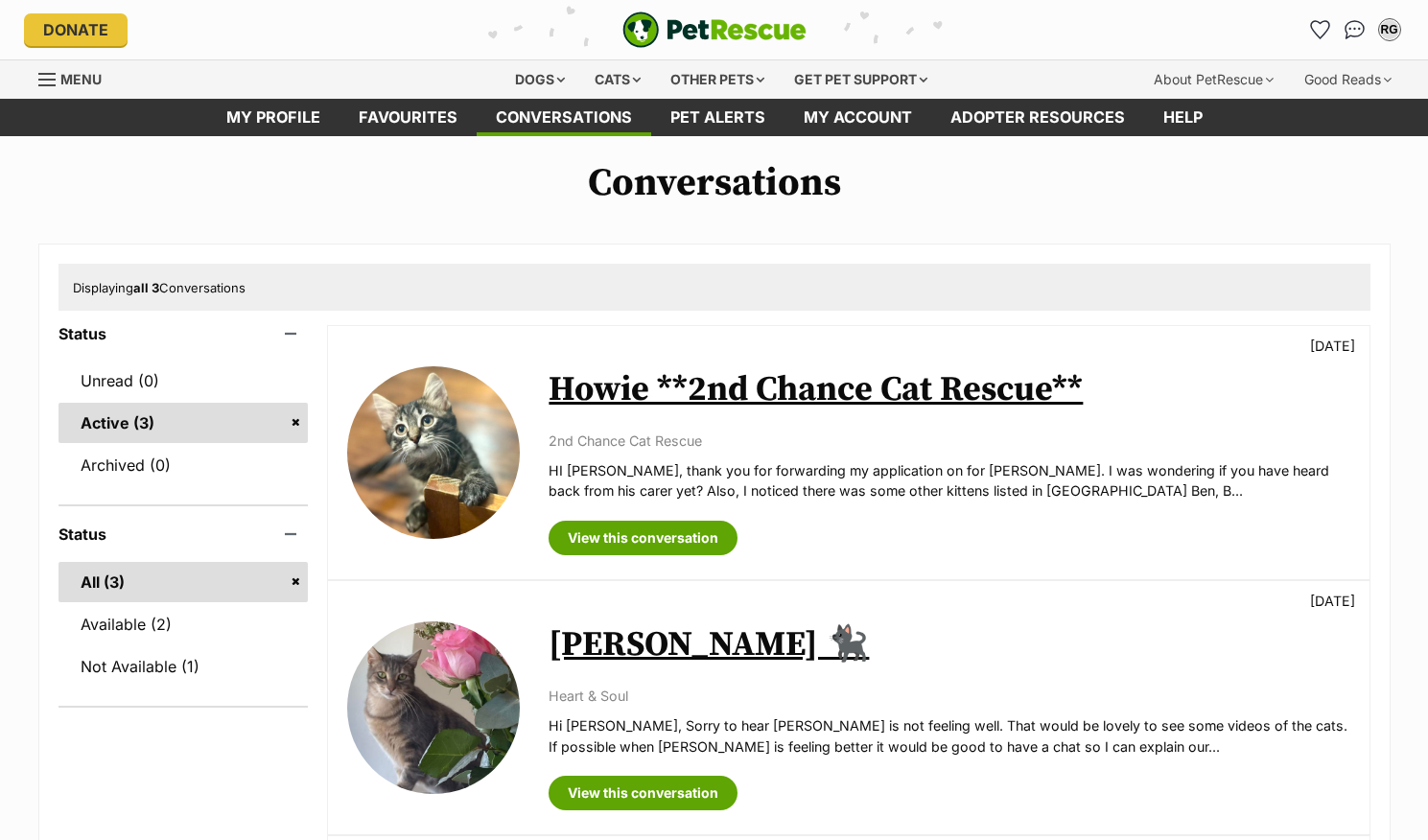  I want to click on p: Heart & Soul, so click(948, 695).